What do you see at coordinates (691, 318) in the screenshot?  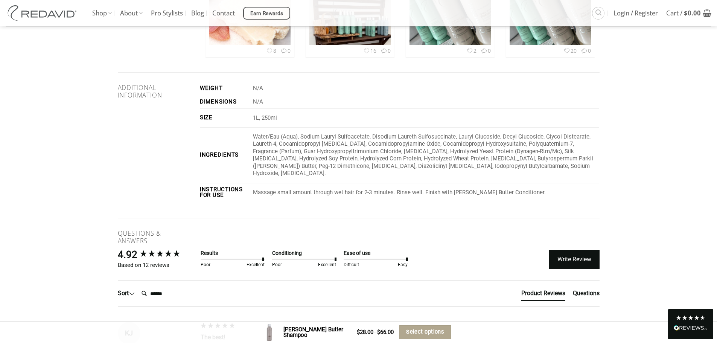 I see `div: 4.9 Stars` at bounding box center [691, 318].